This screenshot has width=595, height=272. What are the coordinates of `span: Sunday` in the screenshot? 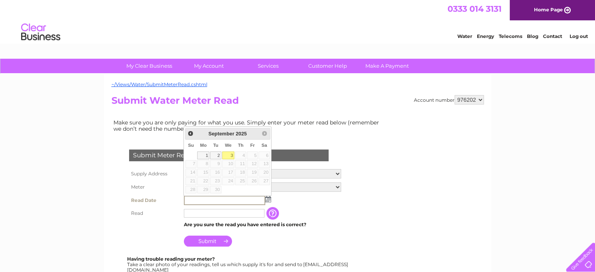 It's located at (191, 145).